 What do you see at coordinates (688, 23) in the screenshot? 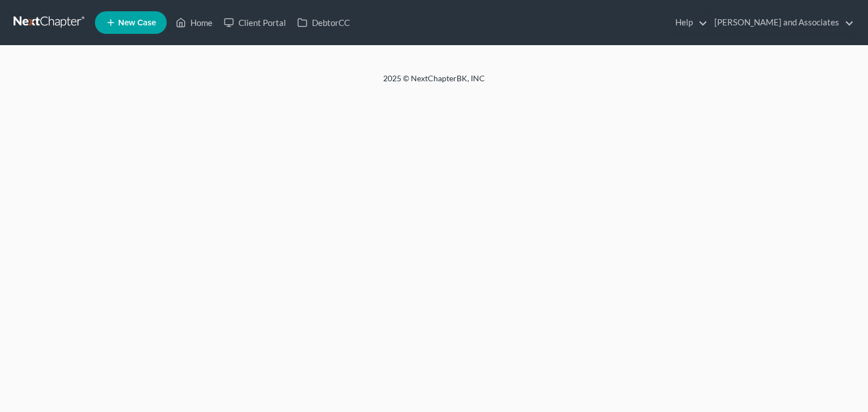
I see `a: Help` at bounding box center [688, 23].